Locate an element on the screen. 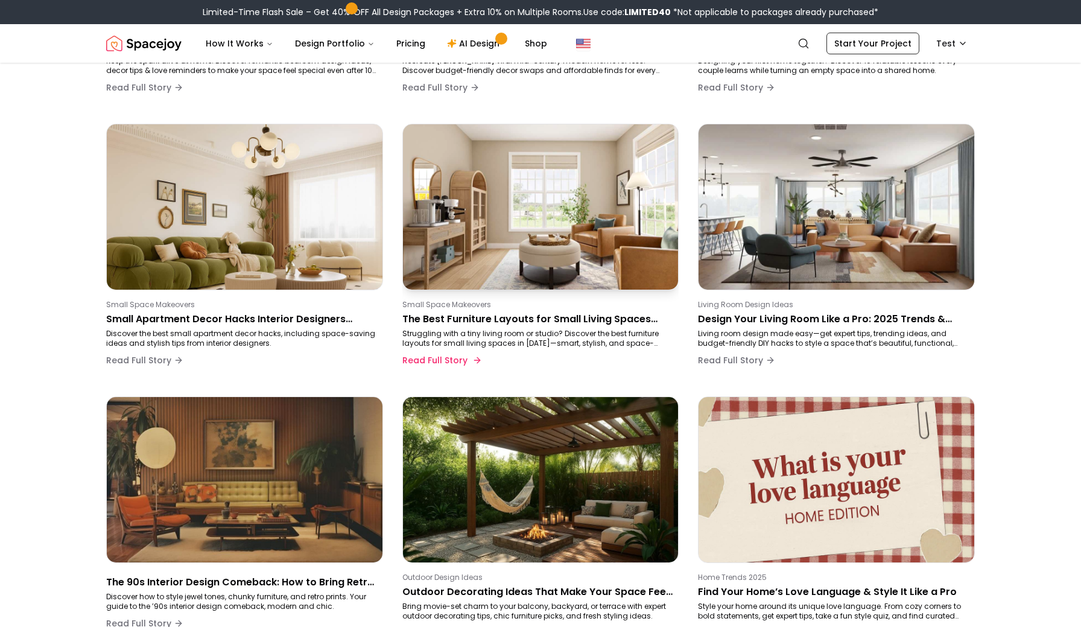  a: Shop is located at coordinates (535, 43).